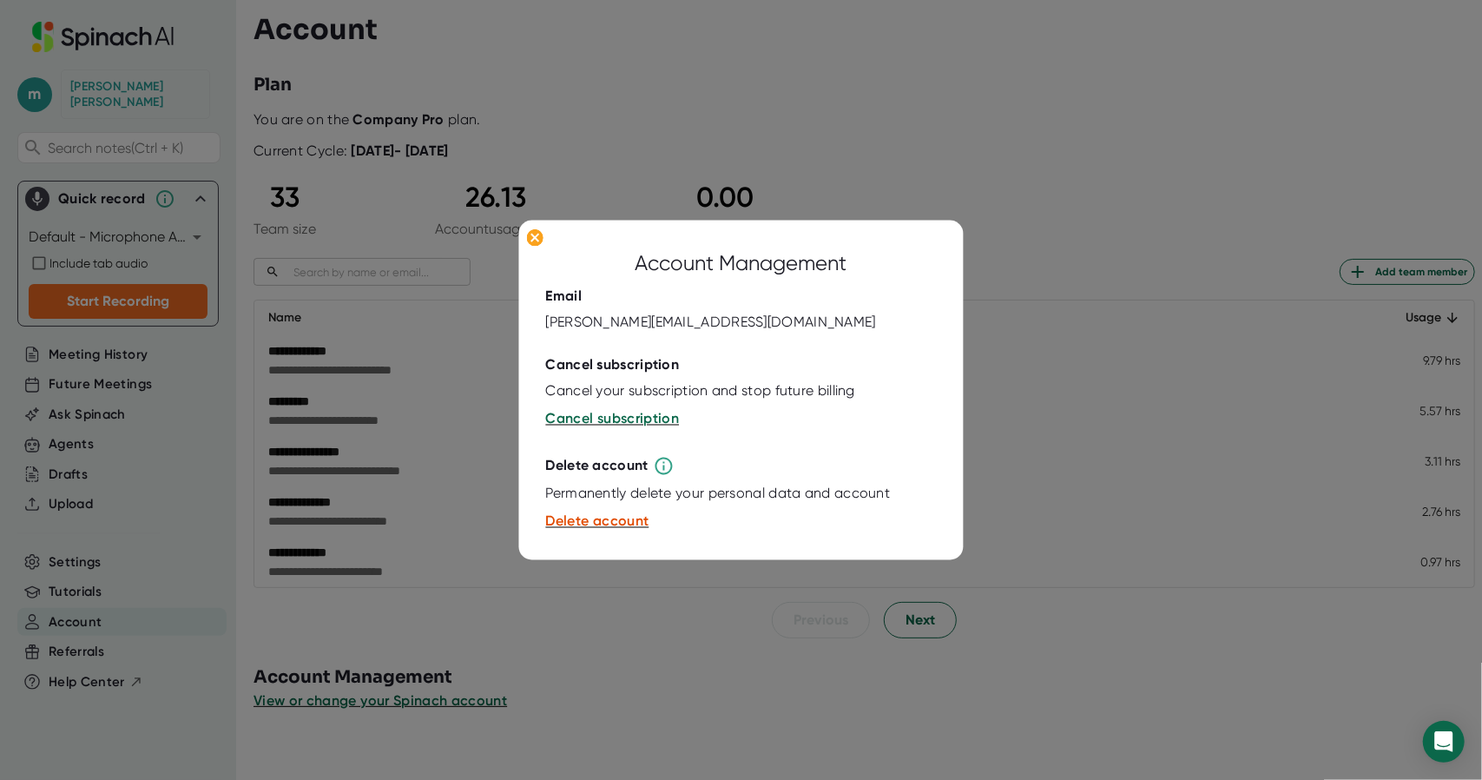  I want to click on span: Delete account, so click(597, 521).